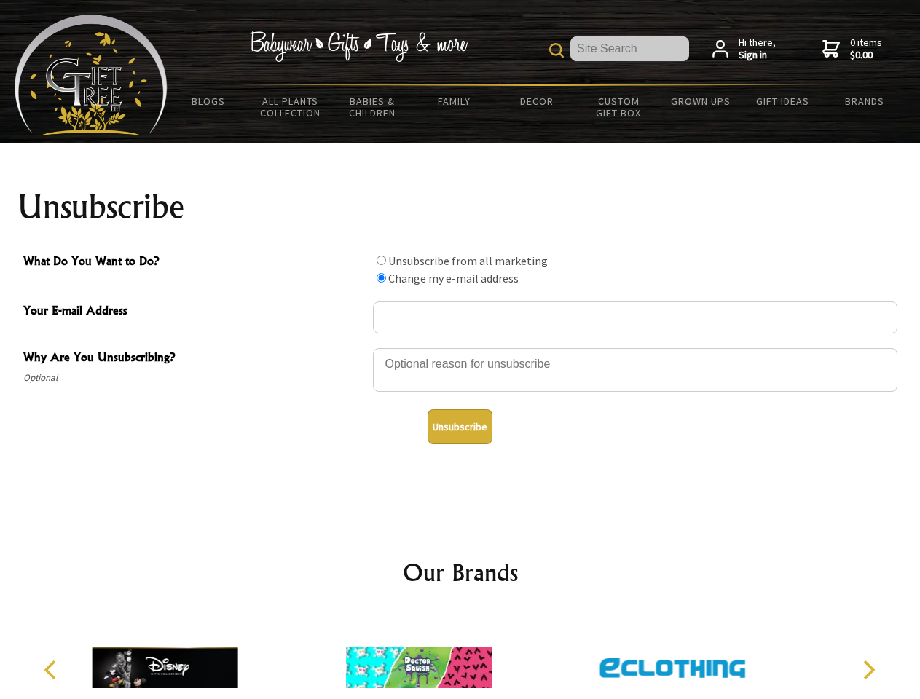 This screenshot has height=699, width=920. What do you see at coordinates (757, 55) in the screenshot?
I see `strong: Sign in` at bounding box center [757, 55].